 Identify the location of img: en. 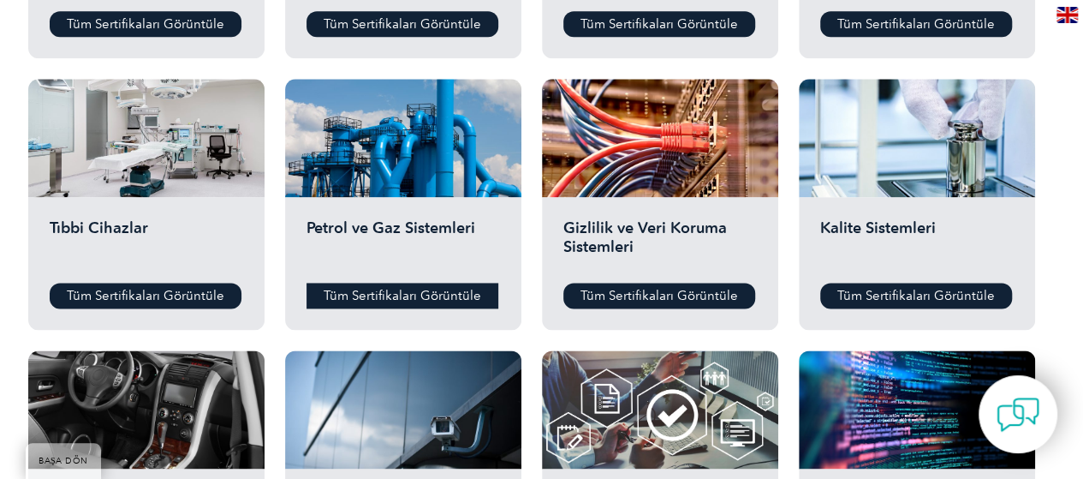
(1067, 15).